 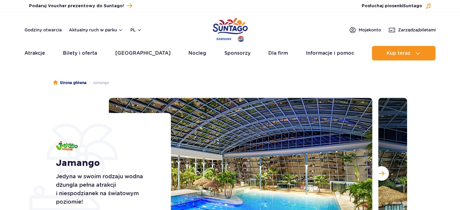 What do you see at coordinates (365, 30) in the screenshot?
I see `a: Mojekonto` at bounding box center [365, 30].